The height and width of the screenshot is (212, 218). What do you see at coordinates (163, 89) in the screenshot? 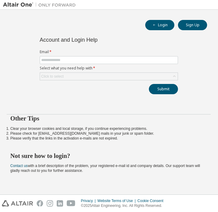
I see `button: Submit` at bounding box center [163, 89].